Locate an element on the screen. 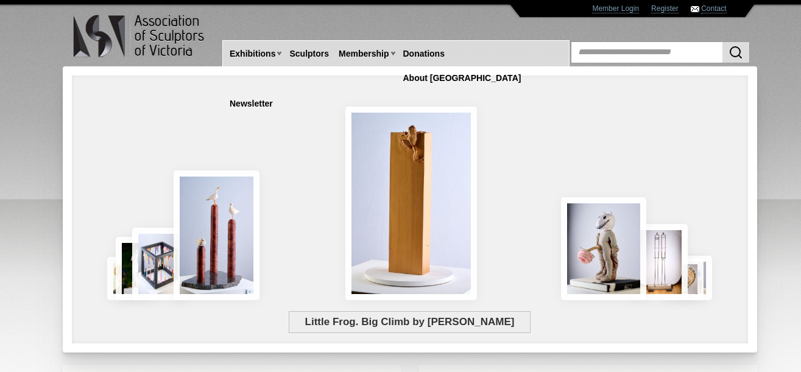 This screenshot has height=372, width=801. a: Exhibitions is located at coordinates (252, 54).